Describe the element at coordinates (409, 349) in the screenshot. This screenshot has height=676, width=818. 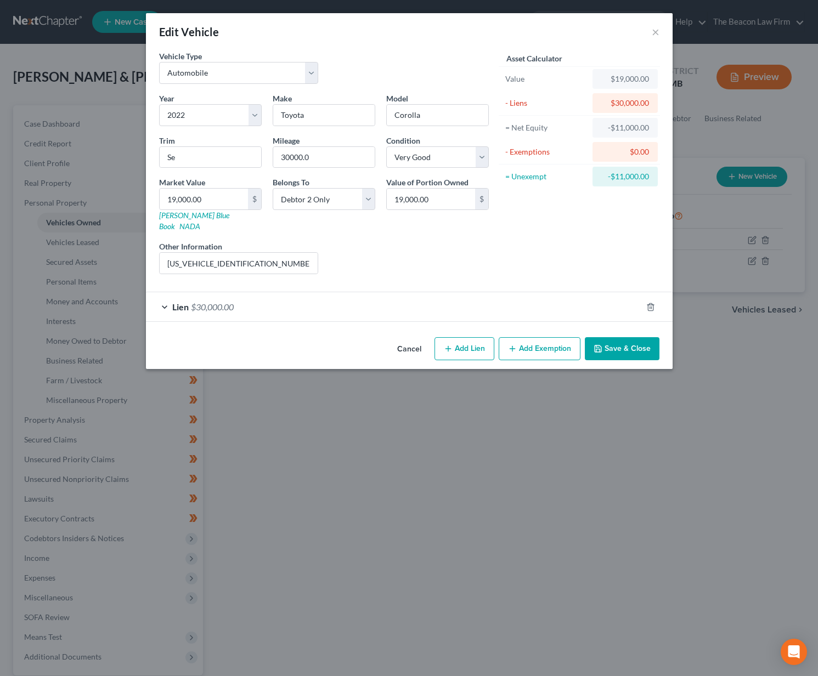
I see `button: Cancel` at that location.